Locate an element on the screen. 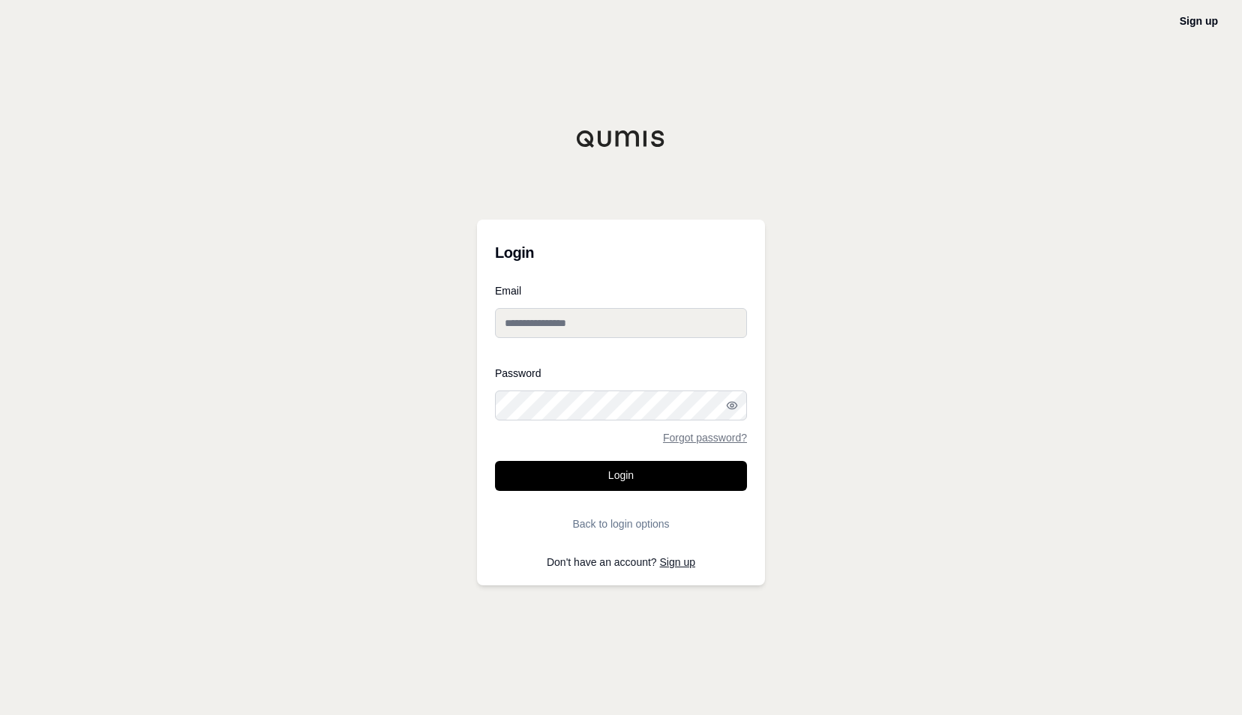  button: Back to login options is located at coordinates (621, 524).